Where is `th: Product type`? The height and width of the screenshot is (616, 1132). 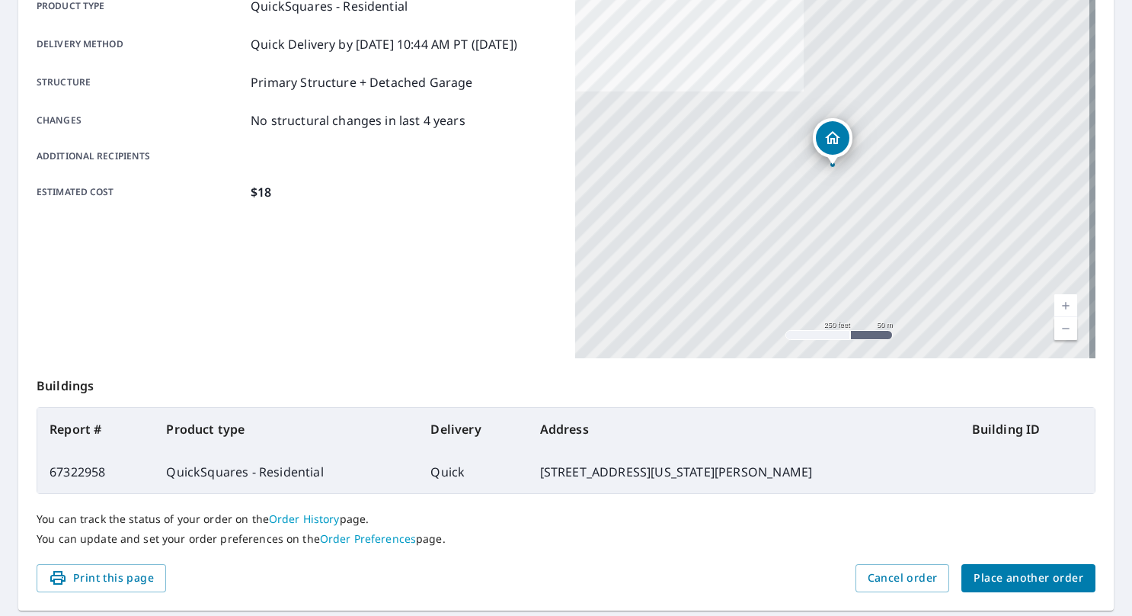 th: Product type is located at coordinates (286, 429).